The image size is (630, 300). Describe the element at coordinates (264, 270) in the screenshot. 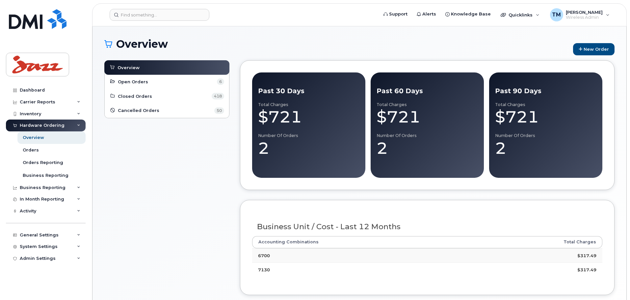

I see `strong: 7130` at that location.